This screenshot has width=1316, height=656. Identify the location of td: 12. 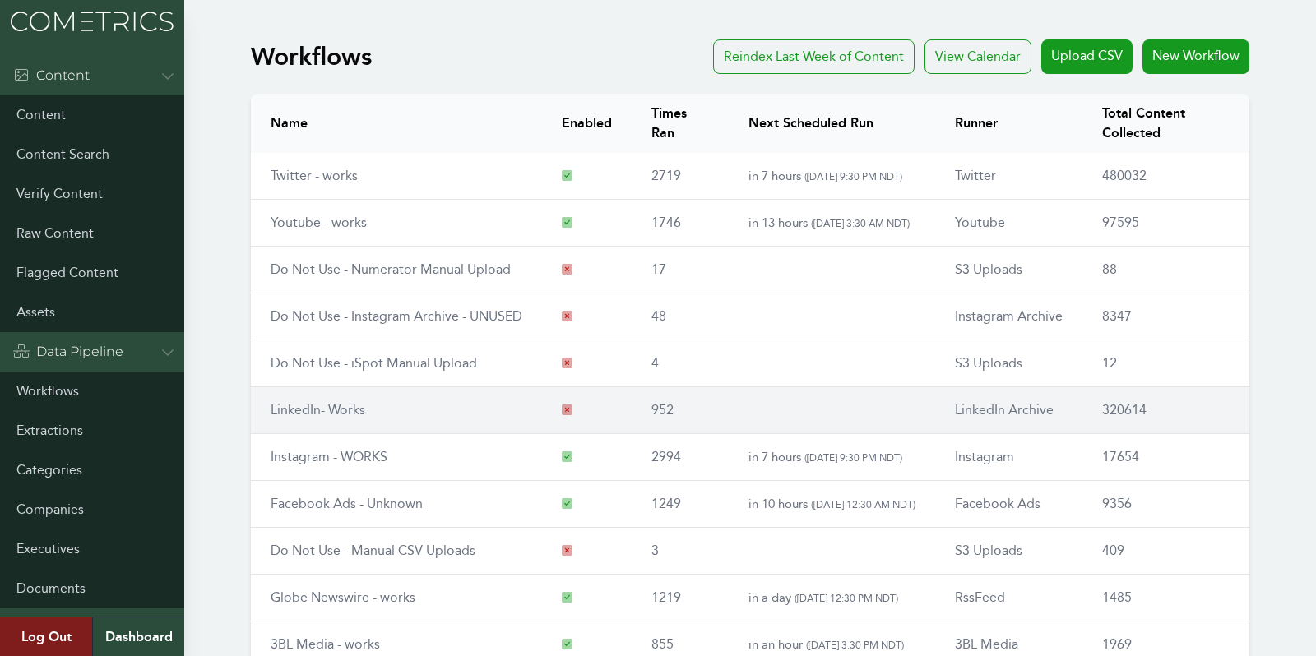
(1166, 364).